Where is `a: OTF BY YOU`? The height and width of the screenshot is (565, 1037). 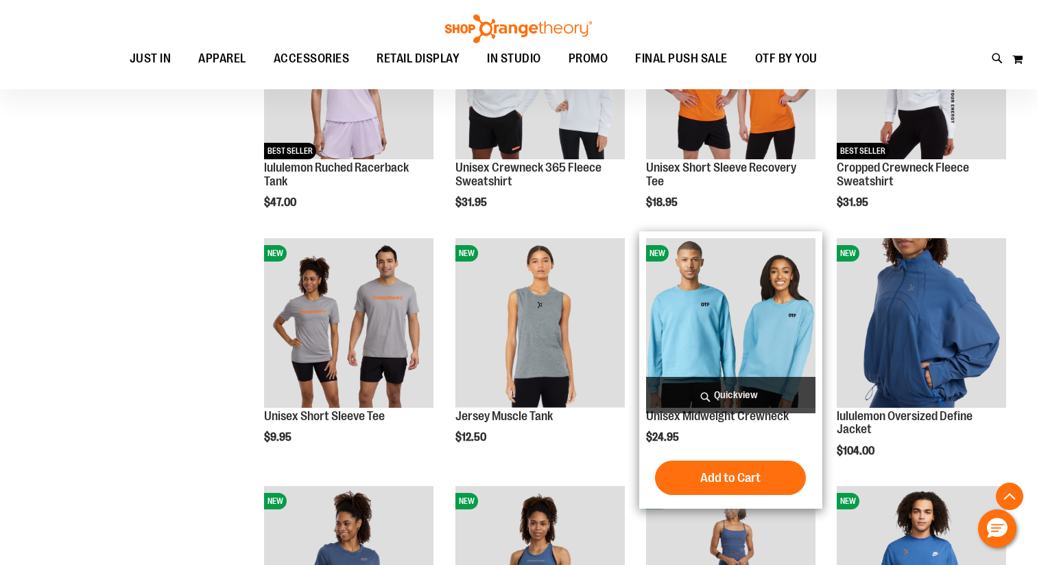
a: OTF BY YOU is located at coordinates (786, 59).